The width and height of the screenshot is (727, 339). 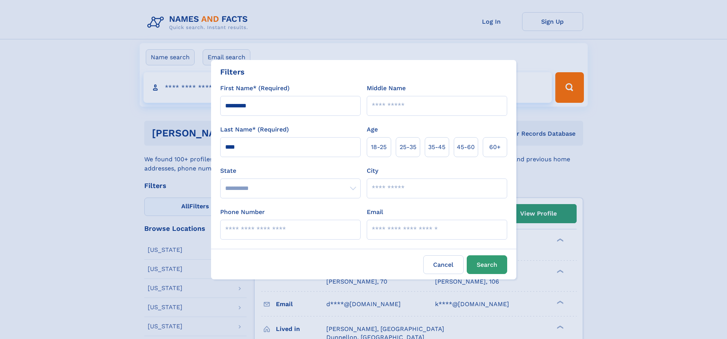 I want to click on label: Email, so click(x=375, y=212).